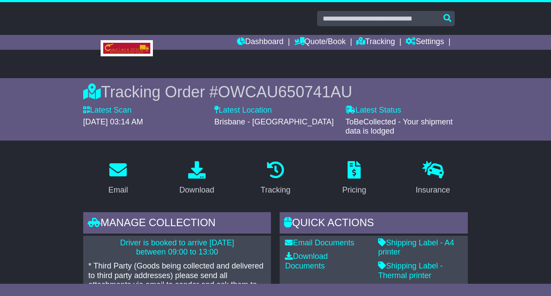  Describe the element at coordinates (433, 190) in the screenshot. I see `div: Insurance` at that location.